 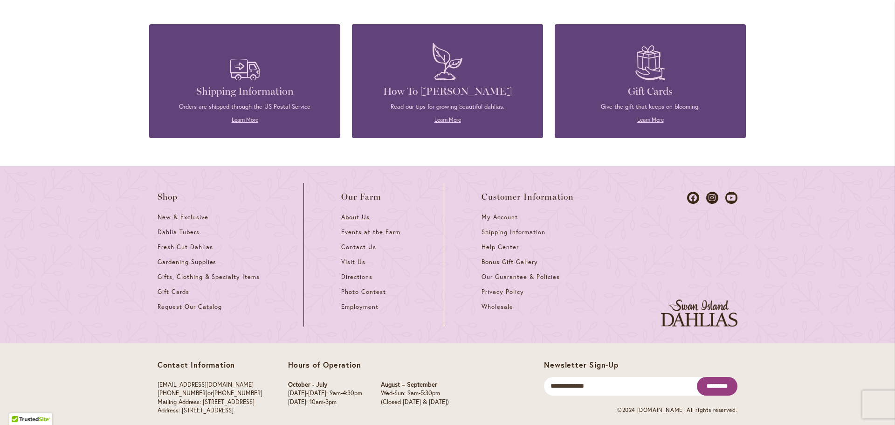 I want to click on span: My Account, so click(x=500, y=217).